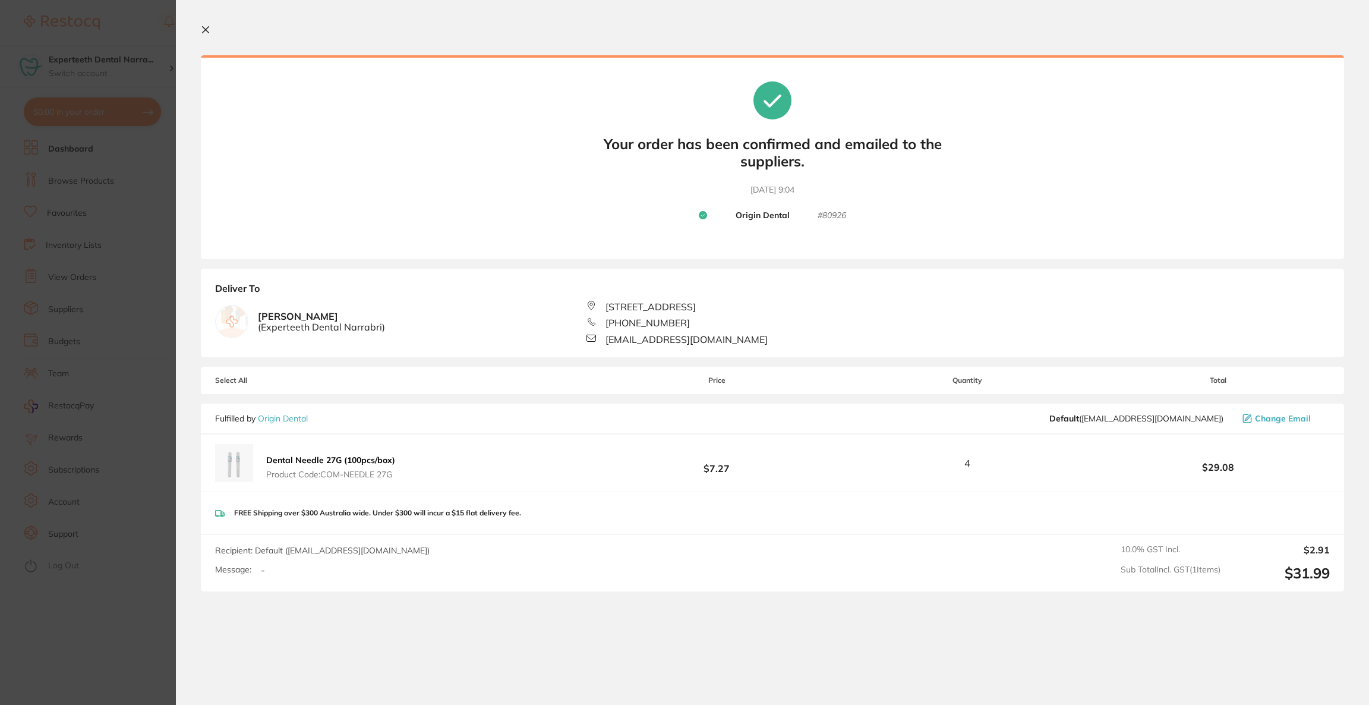  Describe the element at coordinates (968, 463) in the screenshot. I see `span: 4` at that location.